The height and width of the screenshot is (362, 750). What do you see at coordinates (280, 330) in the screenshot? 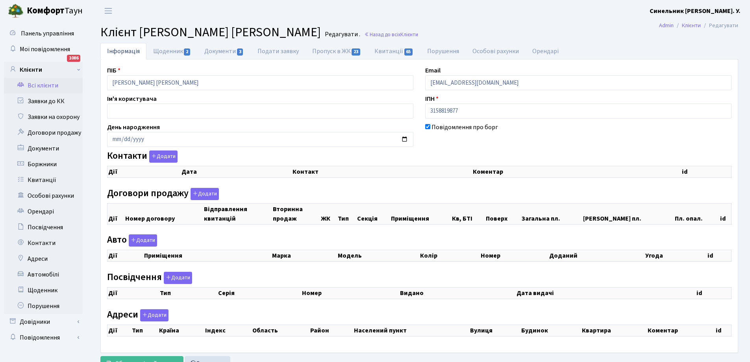
I see `th: Область` at bounding box center [280, 330].